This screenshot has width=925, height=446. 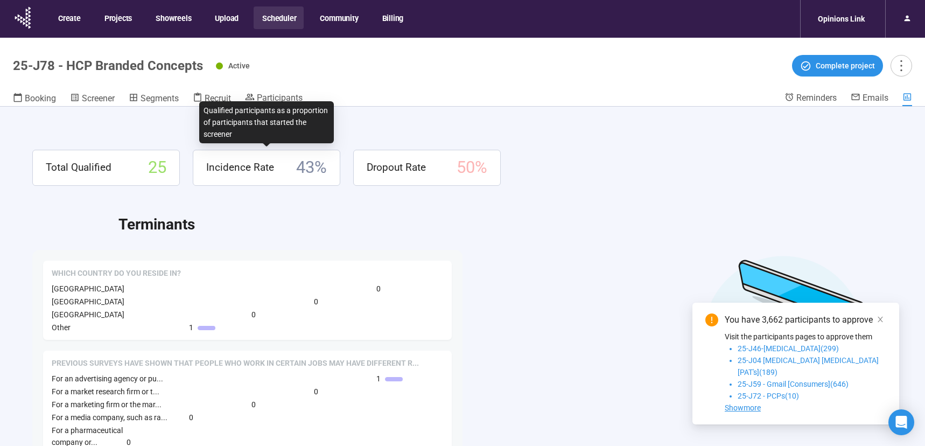 I want to click on span: close, so click(x=880, y=319).